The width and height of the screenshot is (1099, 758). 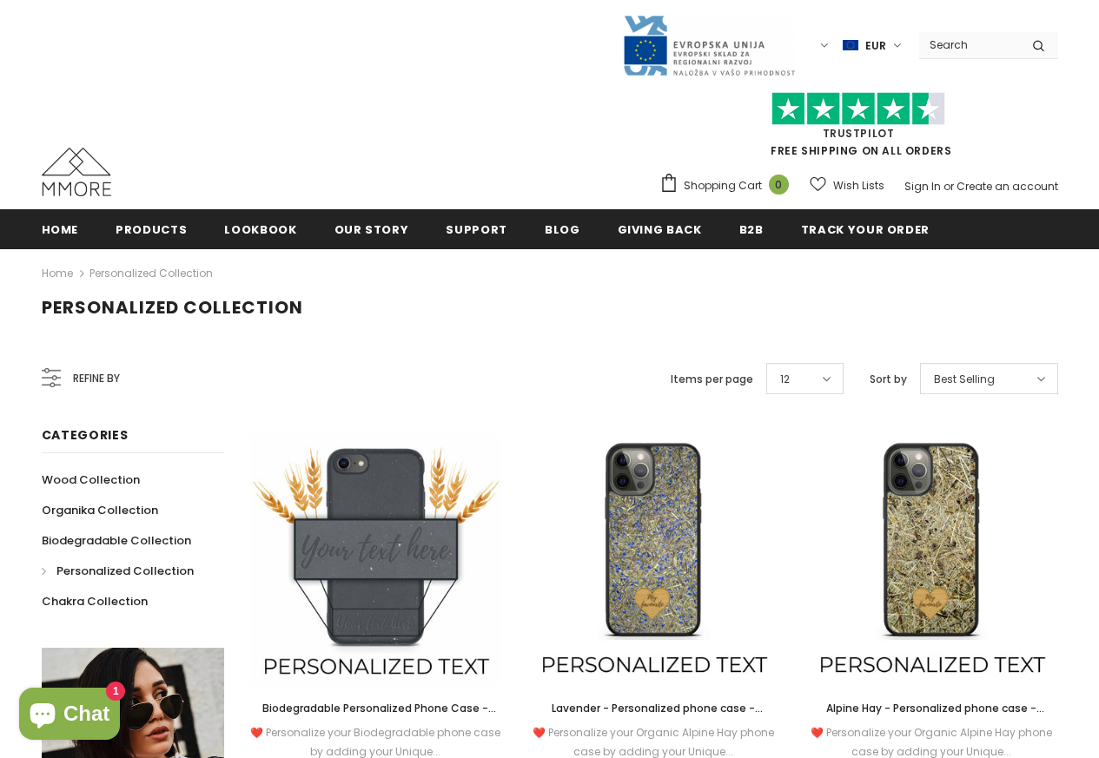 What do you see at coordinates (116, 540) in the screenshot?
I see `span: Biodegradable Collection` at bounding box center [116, 540].